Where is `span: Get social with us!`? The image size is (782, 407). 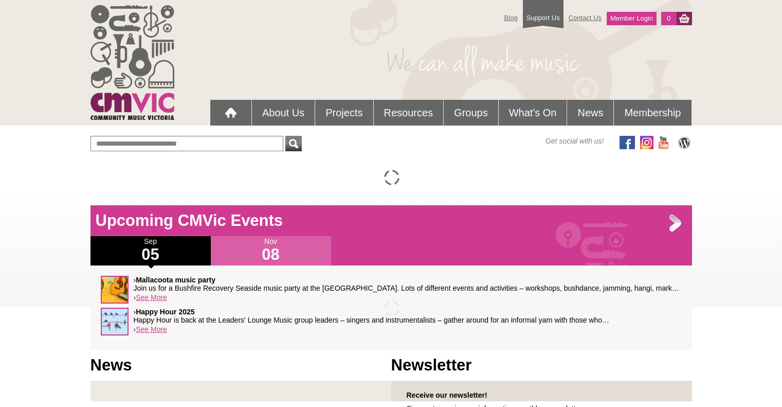
span: Get social with us! is located at coordinates (575, 141).